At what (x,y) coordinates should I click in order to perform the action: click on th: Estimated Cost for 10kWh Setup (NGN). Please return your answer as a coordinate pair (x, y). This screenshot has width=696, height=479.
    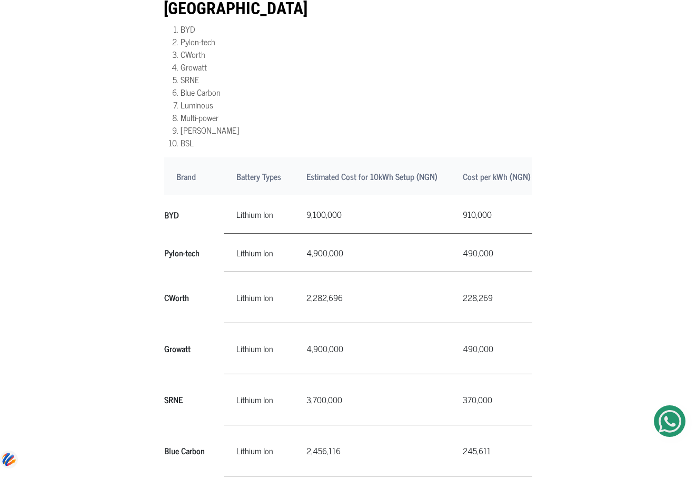
    Looking at the image, I should click on (372, 176).